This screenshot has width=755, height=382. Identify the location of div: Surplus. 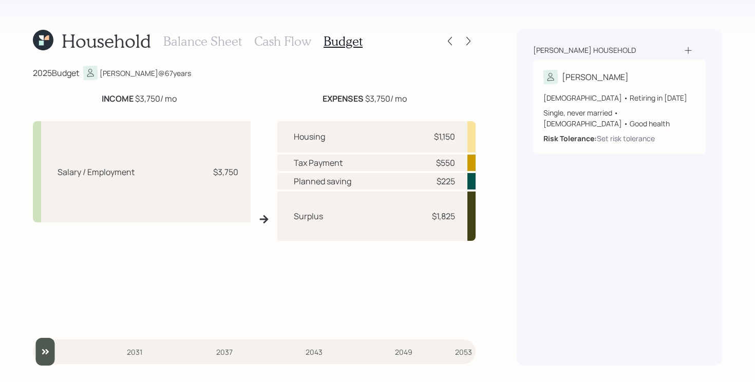
(308, 216).